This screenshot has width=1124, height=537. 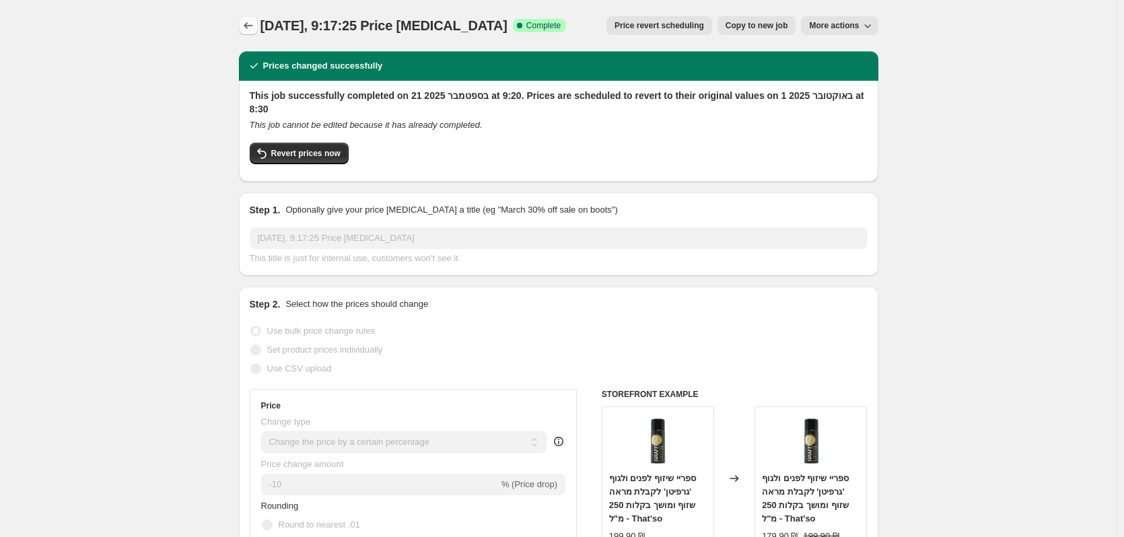 What do you see at coordinates (379, 484) in the screenshot?
I see `input: -15` at bounding box center [379, 484].